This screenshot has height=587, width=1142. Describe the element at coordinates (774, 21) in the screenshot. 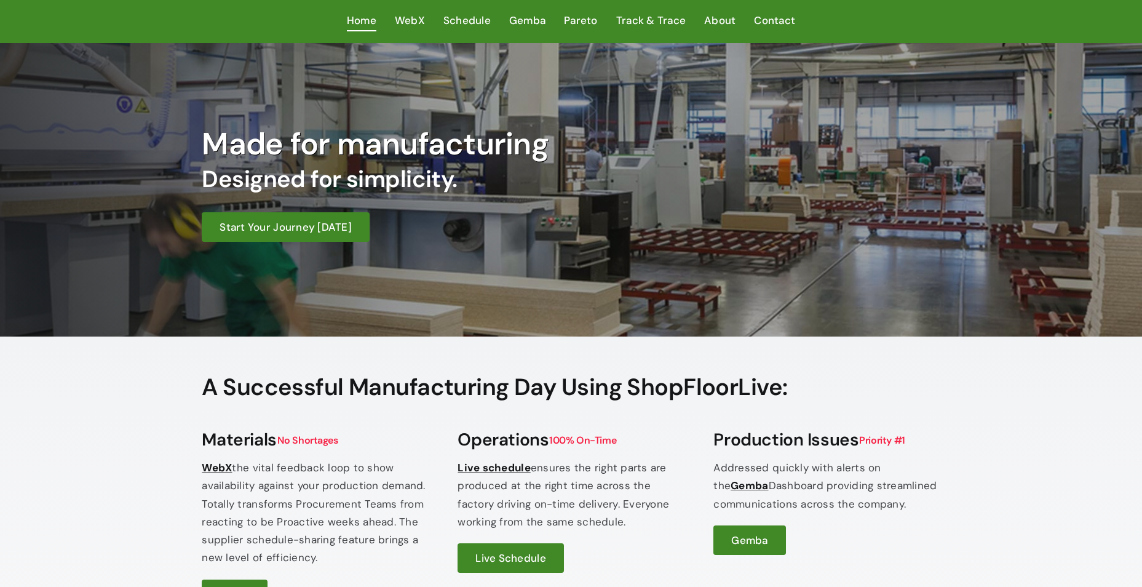

I see `a: Contact` at that location.